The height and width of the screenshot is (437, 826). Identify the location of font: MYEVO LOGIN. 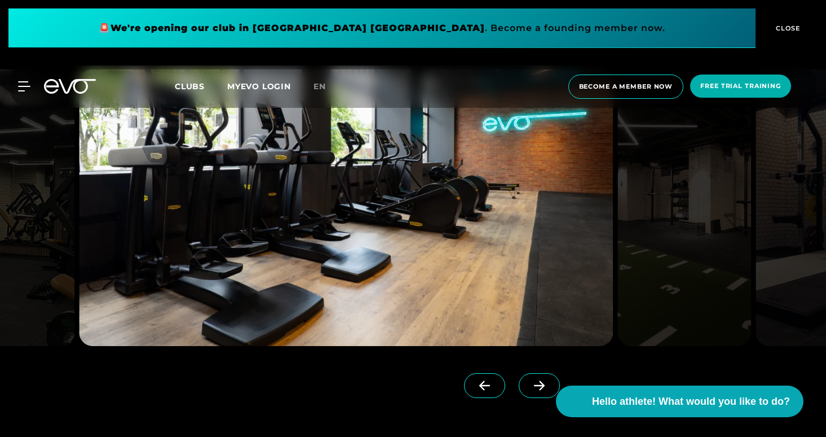
(259, 86).